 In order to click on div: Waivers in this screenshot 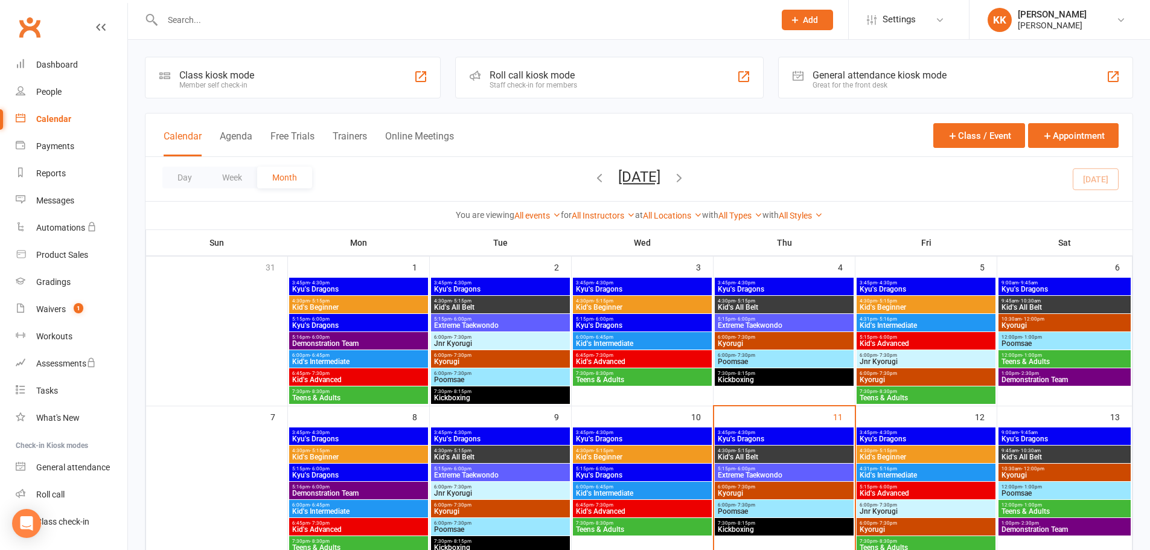, I will do `click(51, 309)`.